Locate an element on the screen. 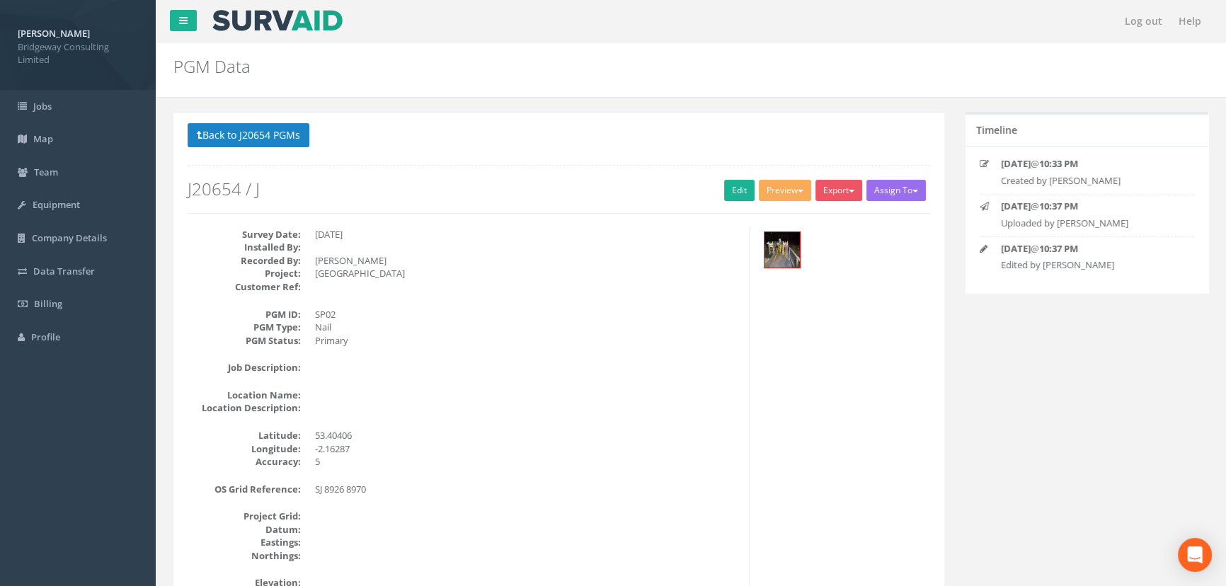 Image resolution: width=1226 pixels, height=586 pixels. span: Equipment is located at coordinates (56, 205).